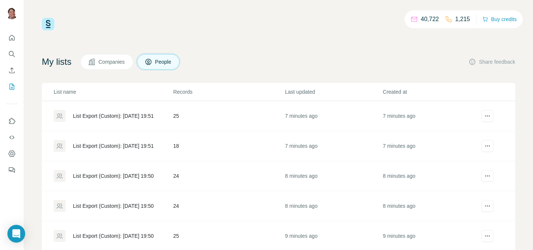 The height and width of the screenshot is (250, 533). Describe the element at coordinates (48, 24) in the screenshot. I see `img: Surfe Logo` at that location.